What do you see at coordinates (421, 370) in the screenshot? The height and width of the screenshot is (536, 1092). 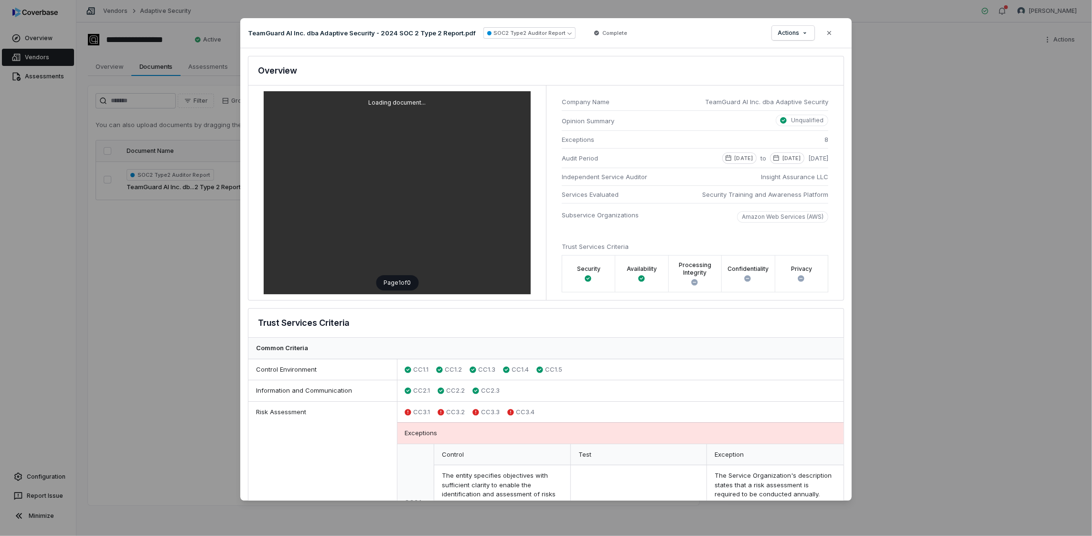 I see `span: CC1.1` at bounding box center [421, 370].